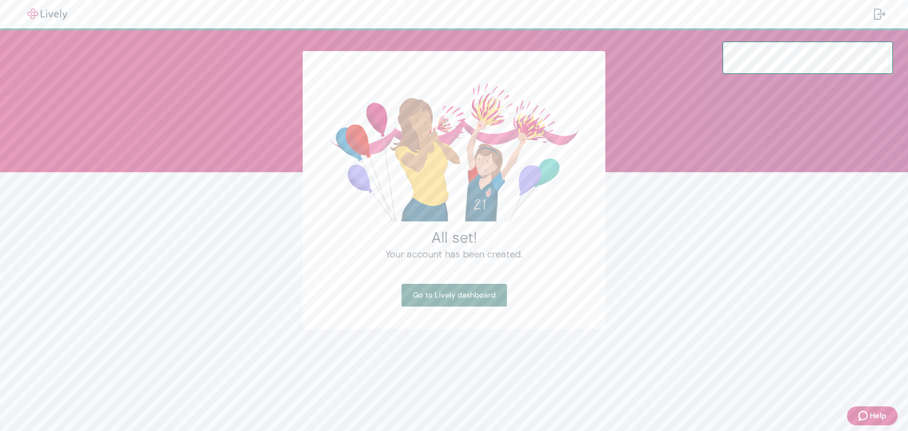  What do you see at coordinates (454, 237) in the screenshot?
I see `h2: All set!` at bounding box center [454, 237].